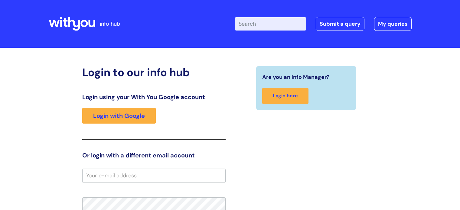 The height and width of the screenshot is (210, 460). What do you see at coordinates (154, 97) in the screenshot?
I see `h3: Login using your With You Google account` at bounding box center [154, 97].